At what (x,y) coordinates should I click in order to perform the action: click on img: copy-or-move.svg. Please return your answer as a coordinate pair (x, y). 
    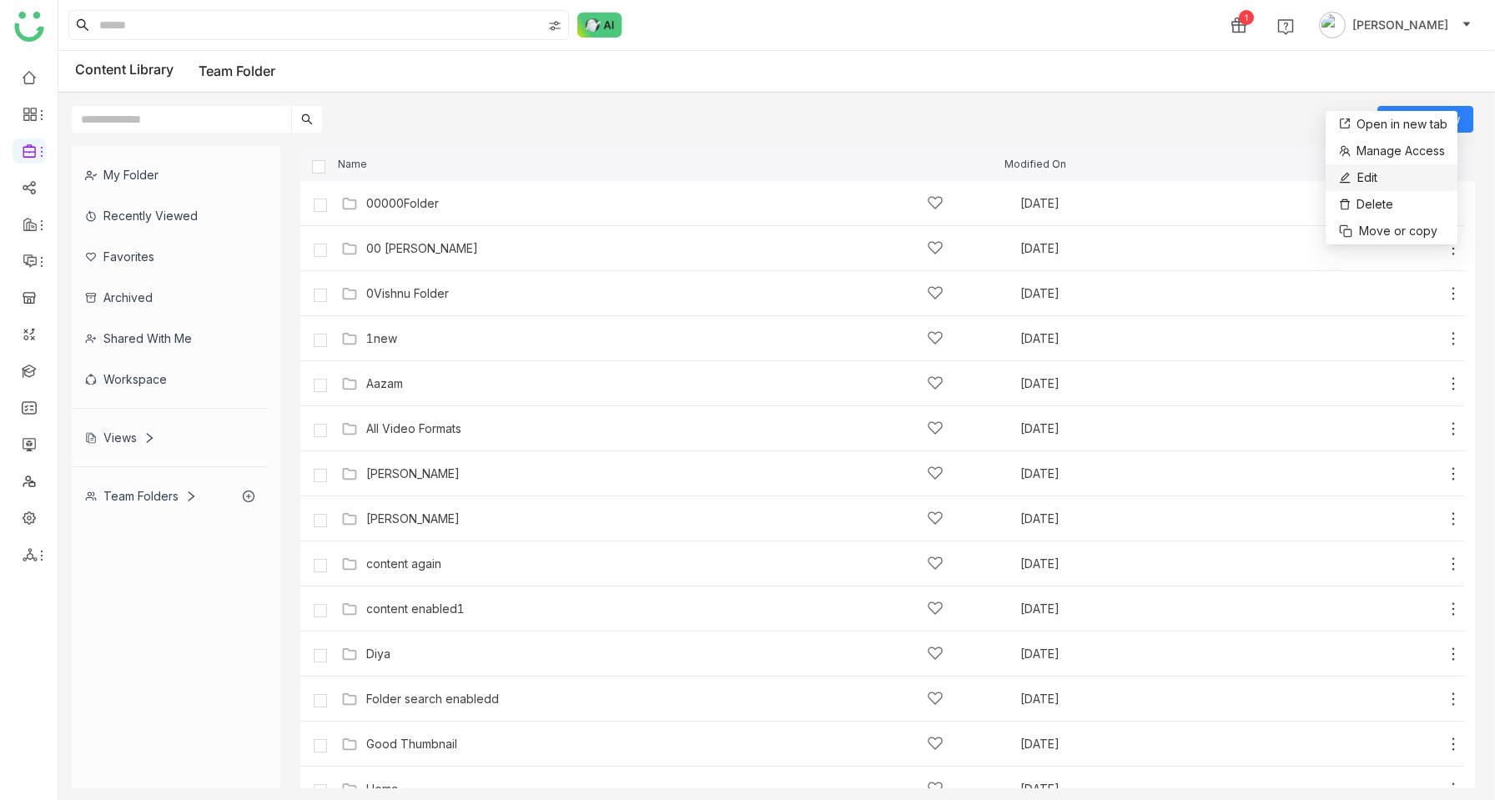
    Looking at the image, I should click on (1345, 231).